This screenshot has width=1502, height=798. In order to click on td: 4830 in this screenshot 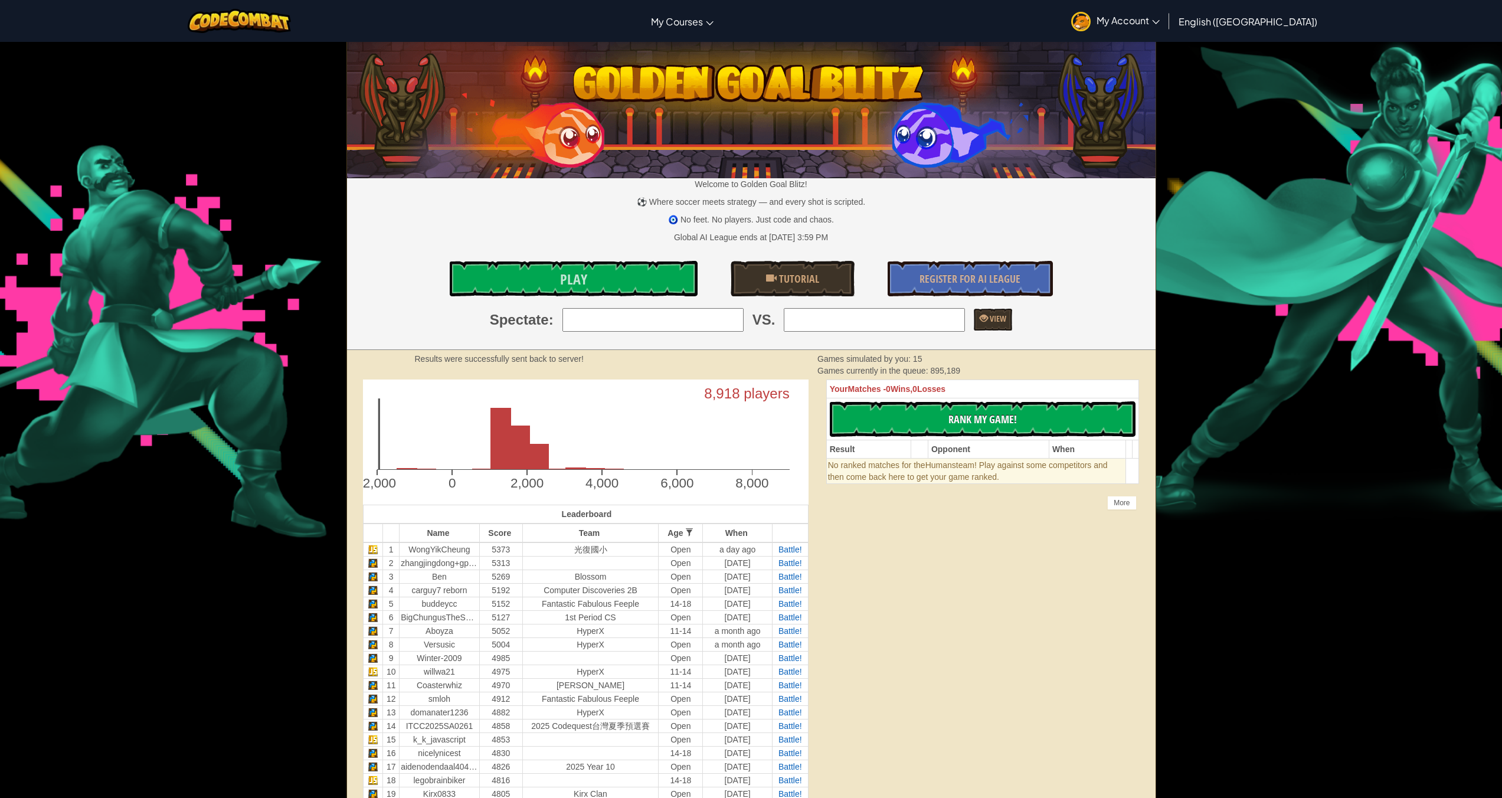, I will do `click(500, 752)`.